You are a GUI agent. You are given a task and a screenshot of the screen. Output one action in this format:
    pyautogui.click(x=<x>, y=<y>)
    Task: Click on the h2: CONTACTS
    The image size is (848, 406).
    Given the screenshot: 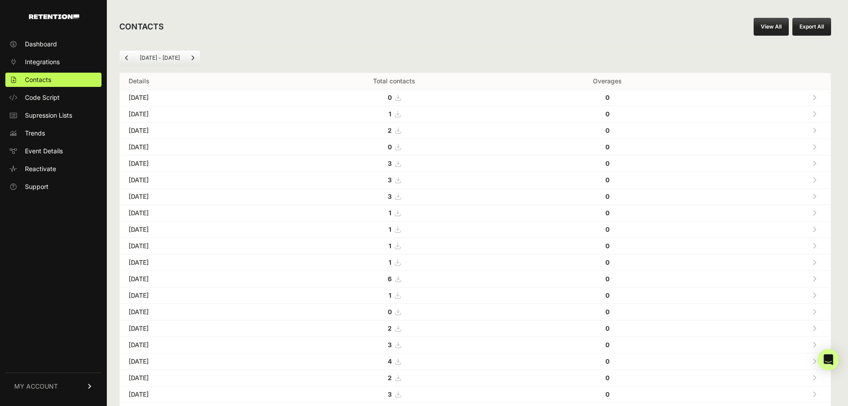 What is the action you would take?
    pyautogui.click(x=142, y=27)
    